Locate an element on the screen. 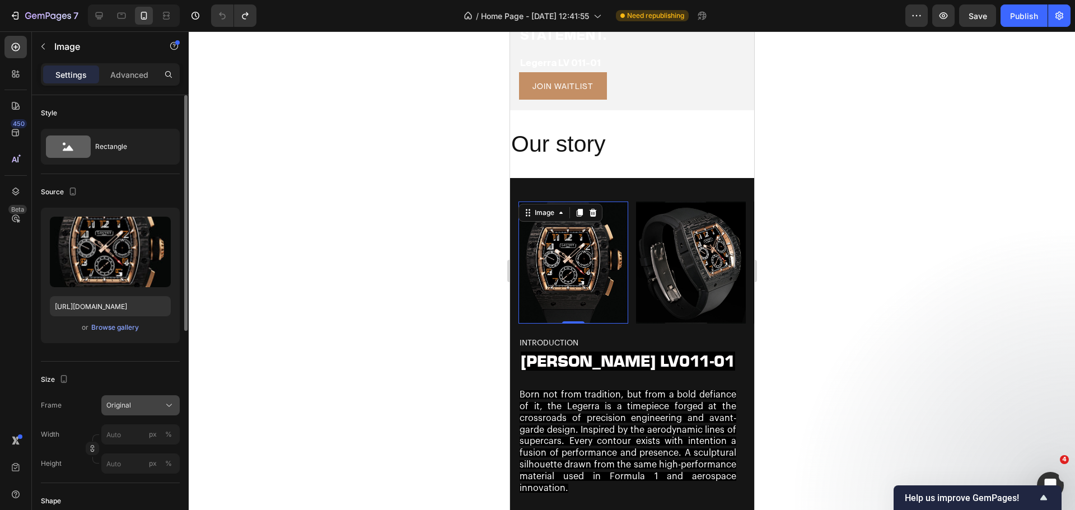 This screenshot has width=1075, height=510. p: Legerra LV 011-01 is located at coordinates (122, 31).